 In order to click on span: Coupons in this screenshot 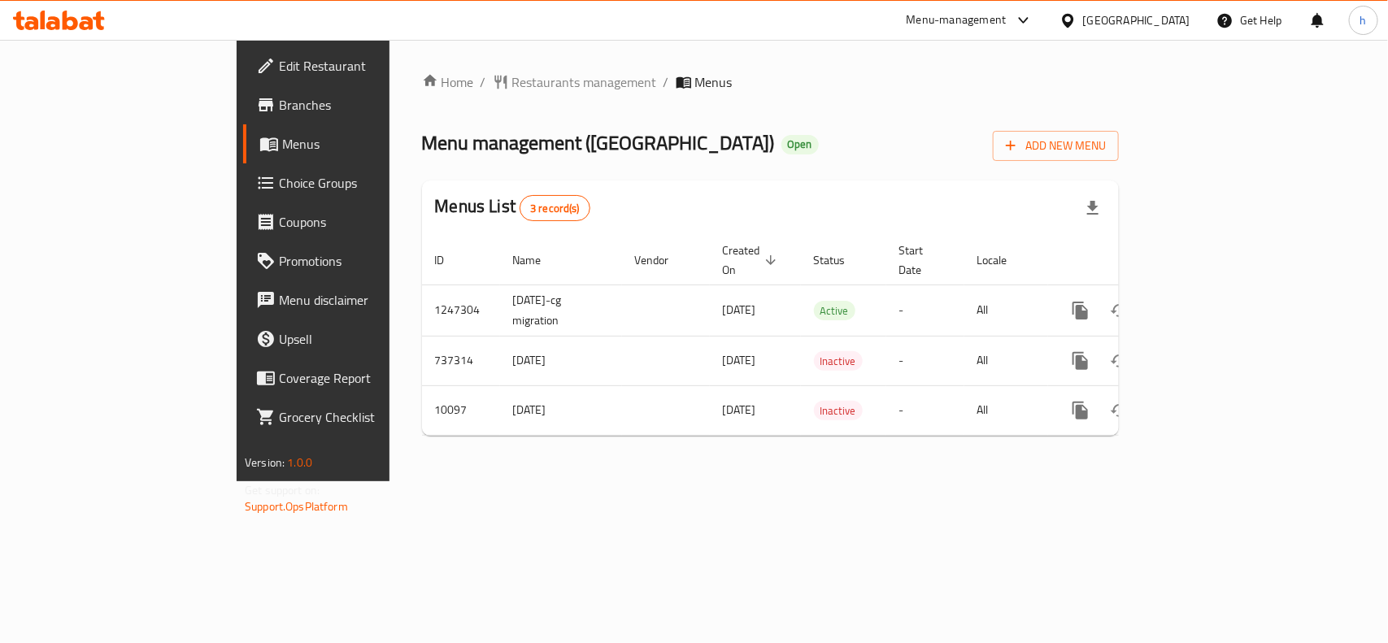, I will do `click(367, 222)`.